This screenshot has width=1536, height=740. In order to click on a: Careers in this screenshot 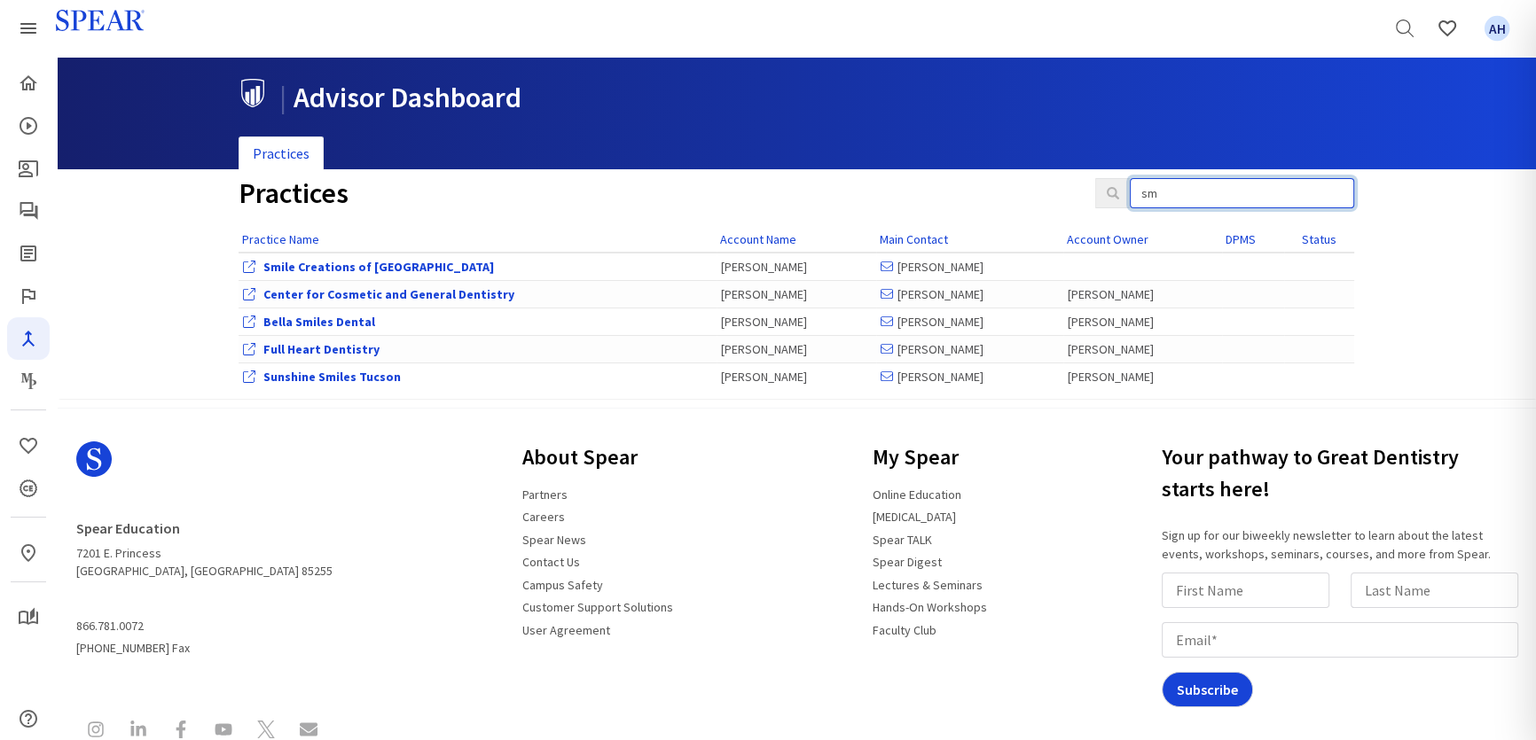, I will do `click(544, 517)`.